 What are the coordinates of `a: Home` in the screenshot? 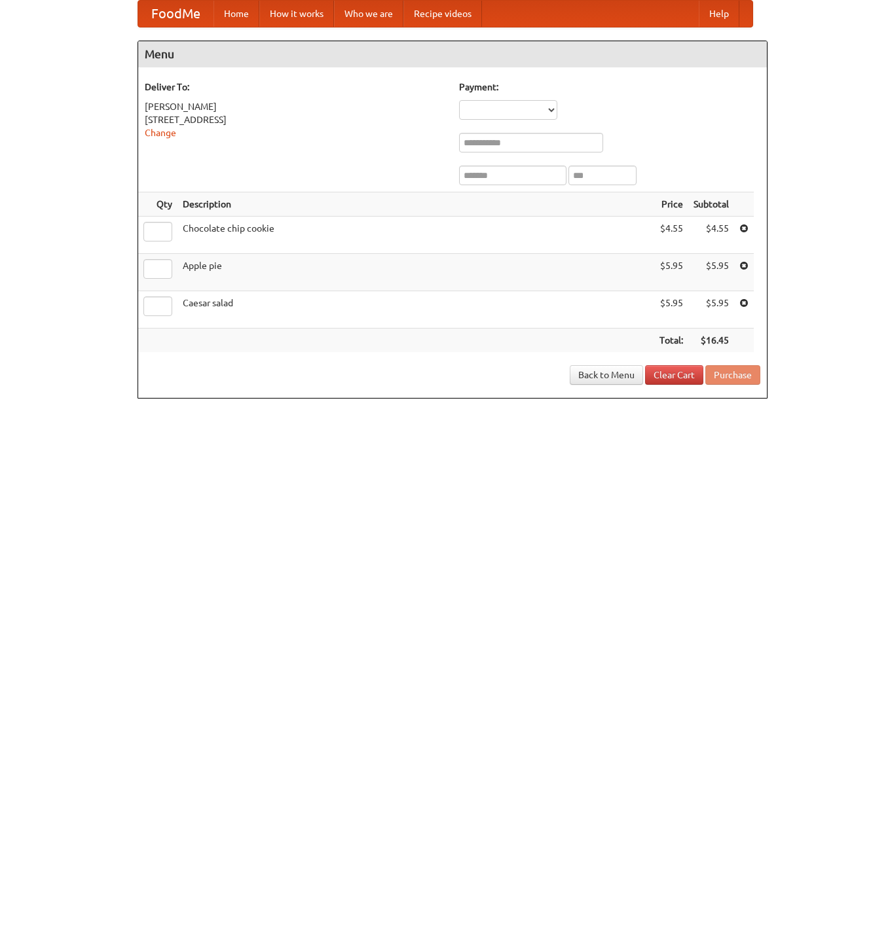 It's located at (236, 14).